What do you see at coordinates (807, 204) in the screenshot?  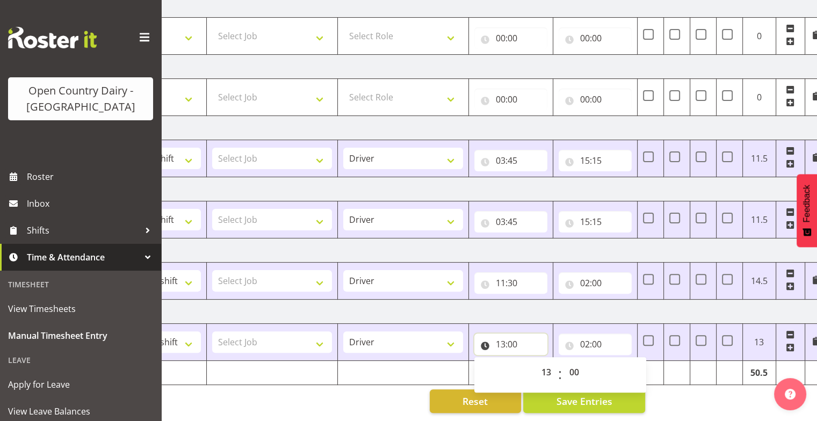 I see `span: Feedback` at bounding box center [807, 204].